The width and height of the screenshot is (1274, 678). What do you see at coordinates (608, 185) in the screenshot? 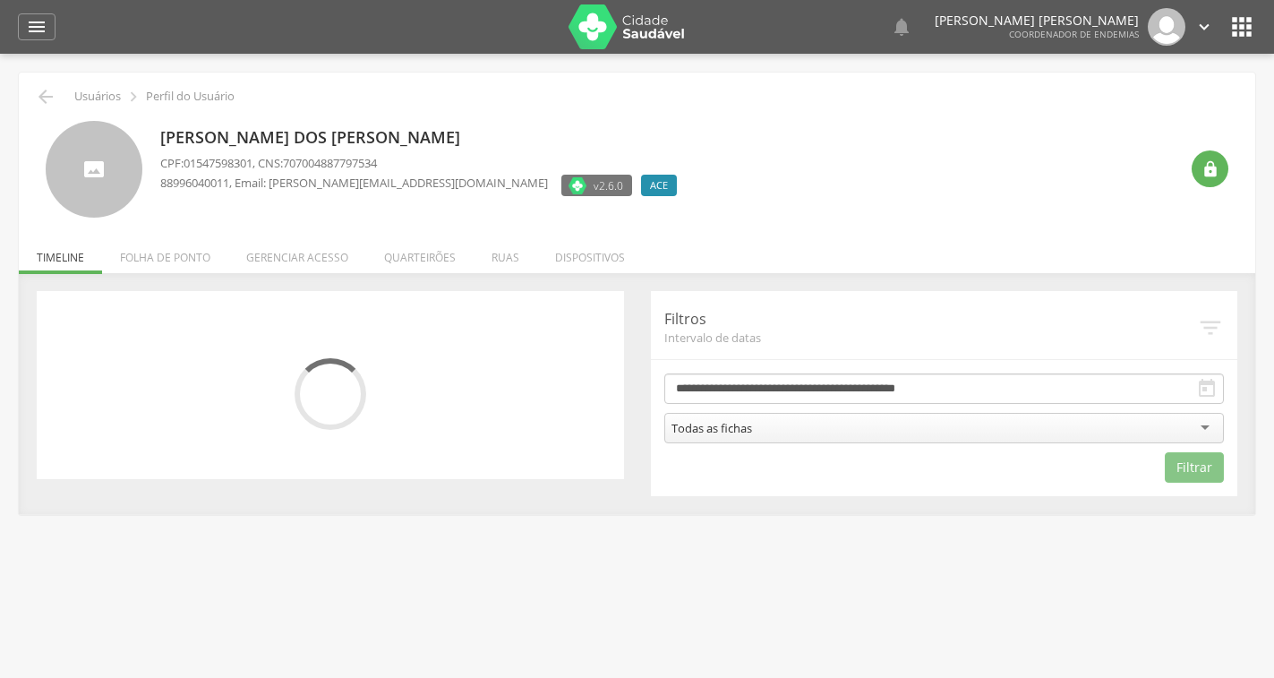
I see `span: v2.6.0` at bounding box center [608, 185].